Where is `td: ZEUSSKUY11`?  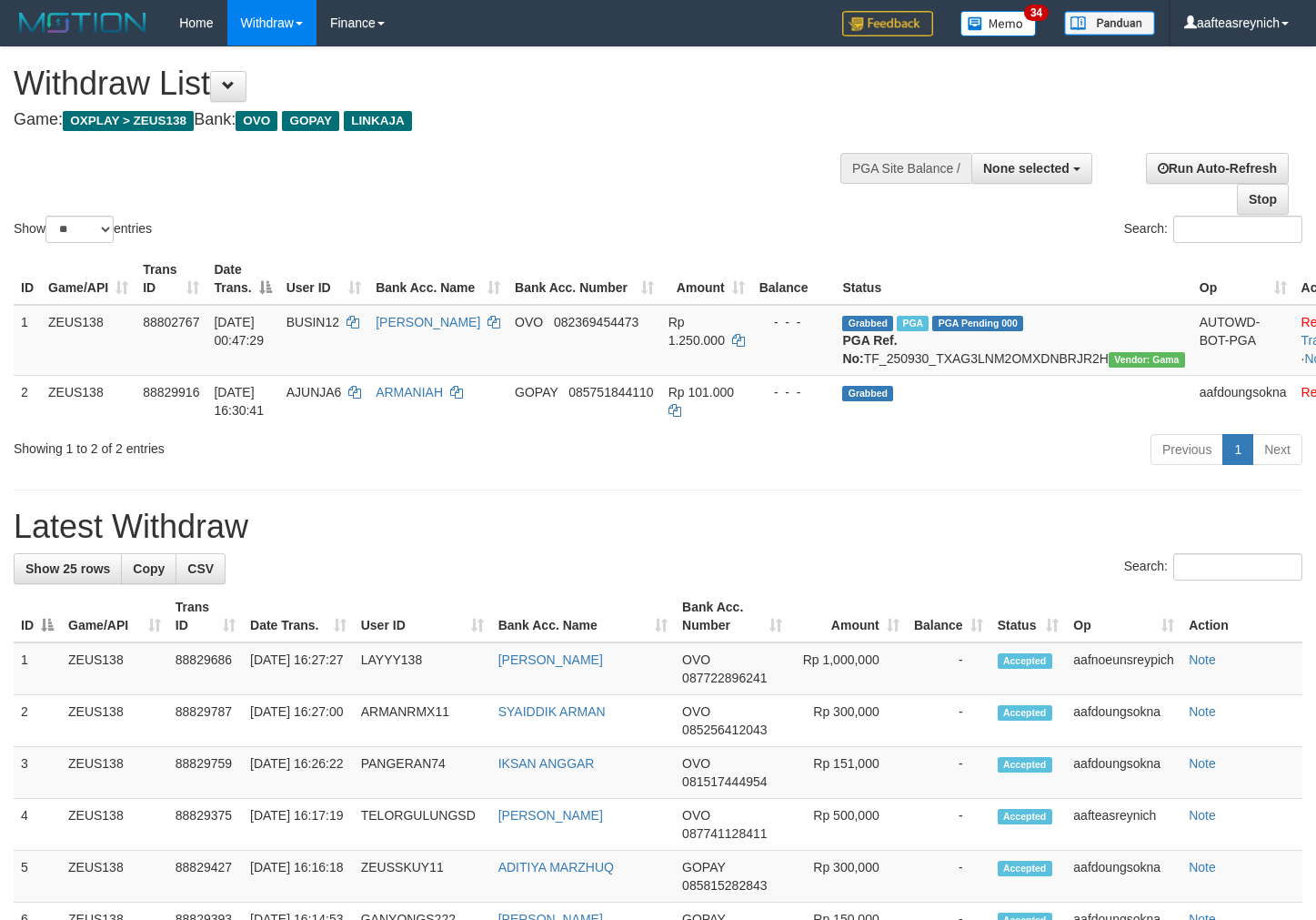 td: ZEUSSKUY11 is located at coordinates (422, 876).